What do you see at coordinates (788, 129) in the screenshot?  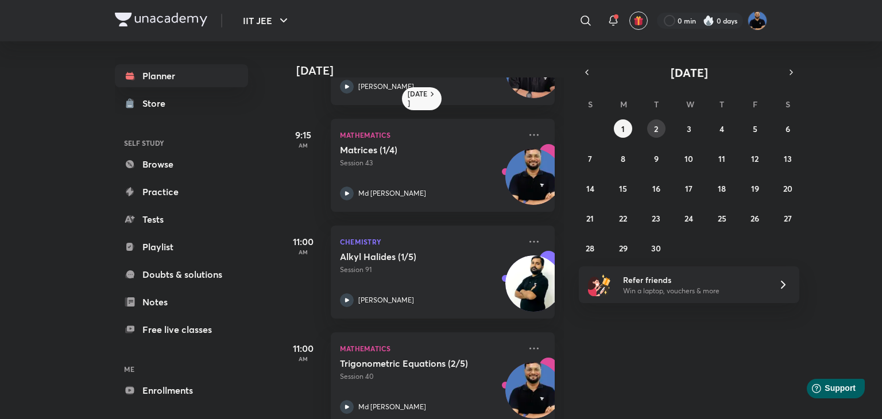 I see `button: September 6, 2025` at bounding box center [788, 129].